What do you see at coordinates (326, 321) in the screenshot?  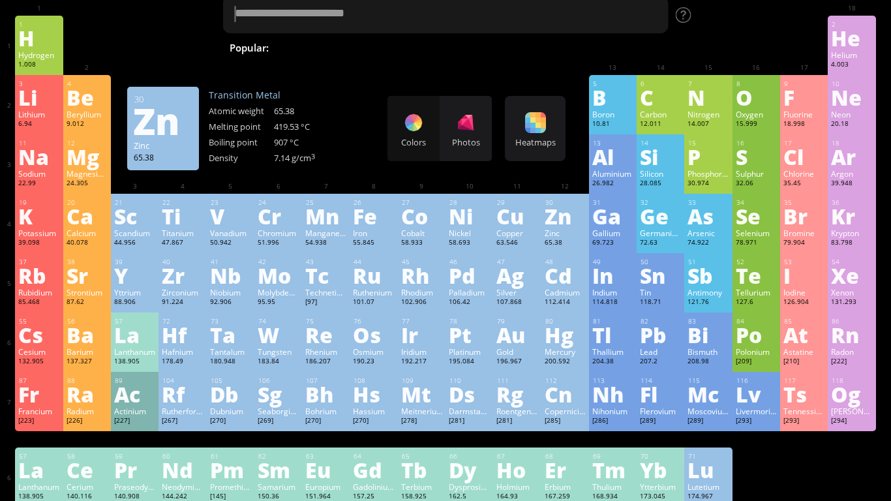 I see `div: 75` at bounding box center [326, 321].